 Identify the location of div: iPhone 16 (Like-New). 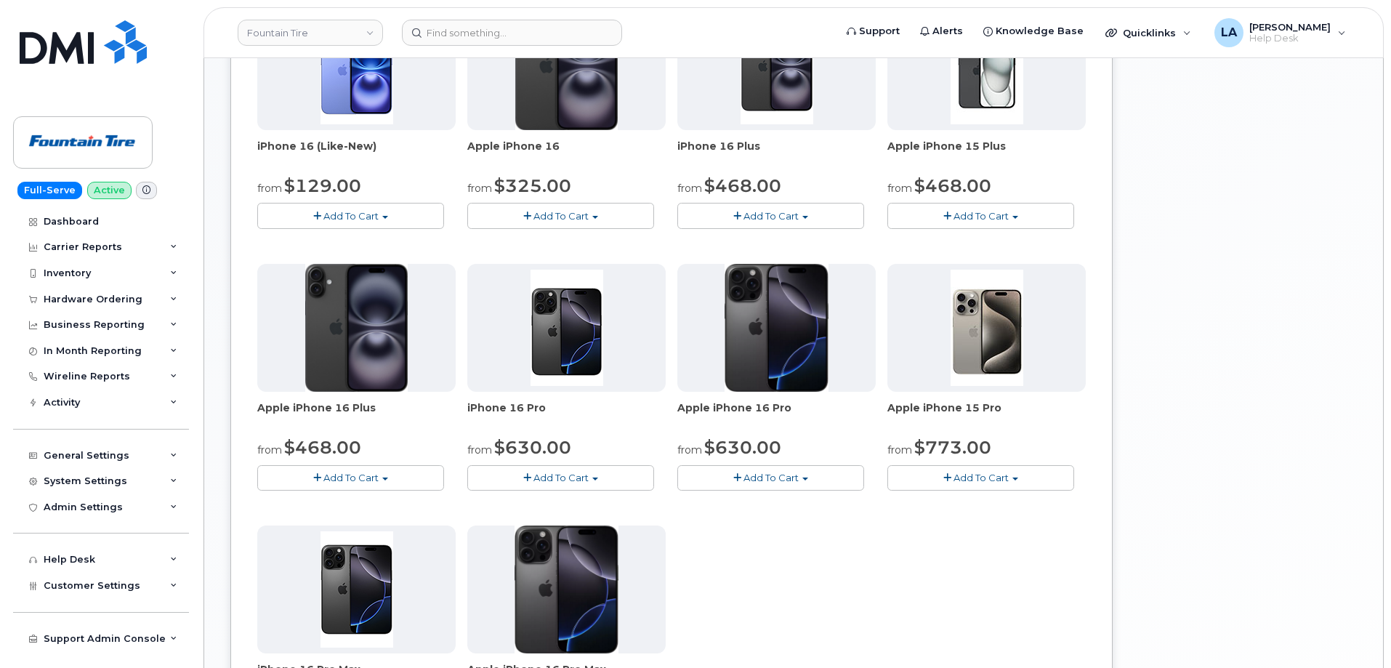
(356, 153).